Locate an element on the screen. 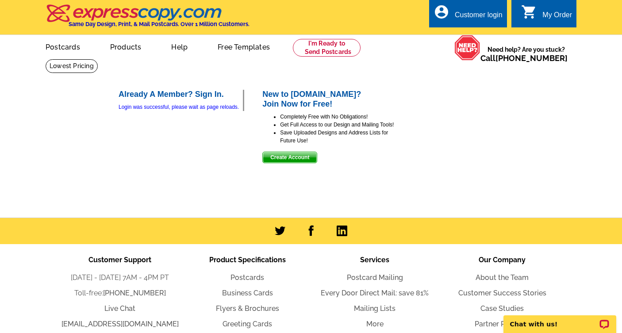 This screenshot has height=333, width=622. p: Chat with us! is located at coordinates (56, 19).